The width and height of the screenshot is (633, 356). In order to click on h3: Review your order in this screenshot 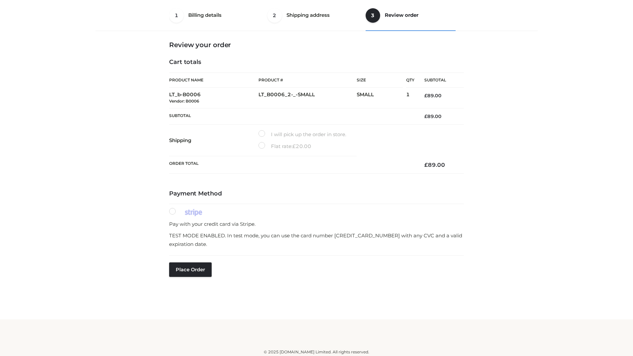, I will do `click(316, 45)`.